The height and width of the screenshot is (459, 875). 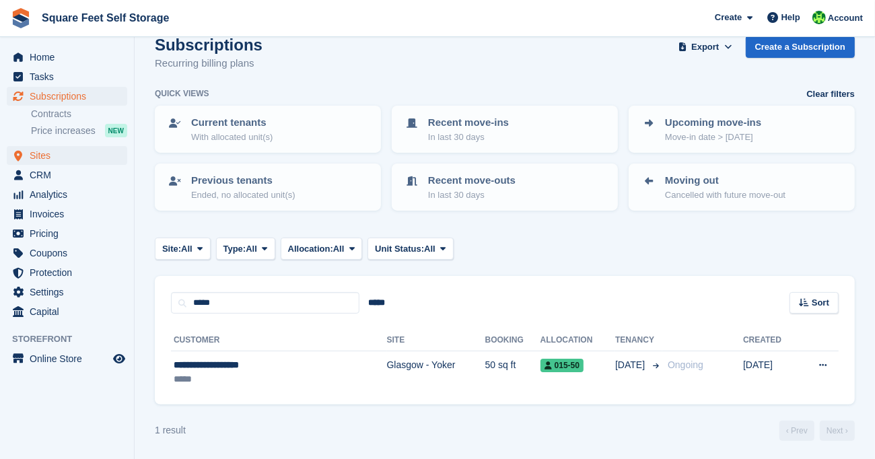 What do you see at coordinates (232, 137) in the screenshot?
I see `p: With allocated unit(s)` at bounding box center [232, 137].